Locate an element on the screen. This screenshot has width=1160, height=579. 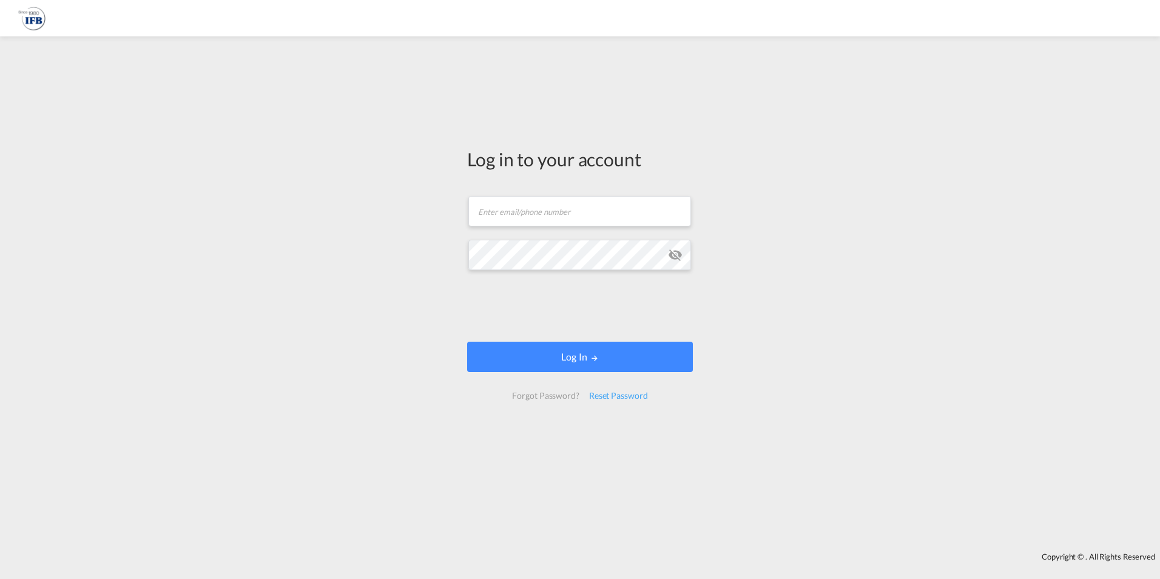
img: b628ab10256c11eeb52753acbc15d091.png is located at coordinates (32, 18).